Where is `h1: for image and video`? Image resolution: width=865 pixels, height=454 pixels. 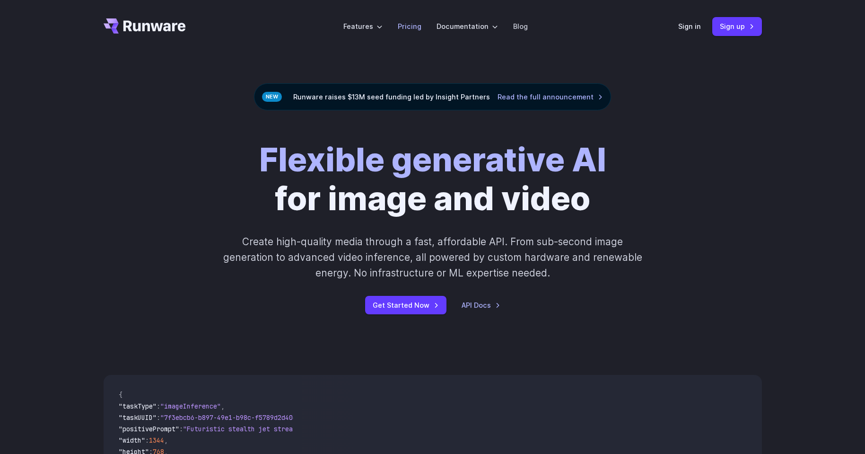
h1: for image and video is located at coordinates (433, 179).